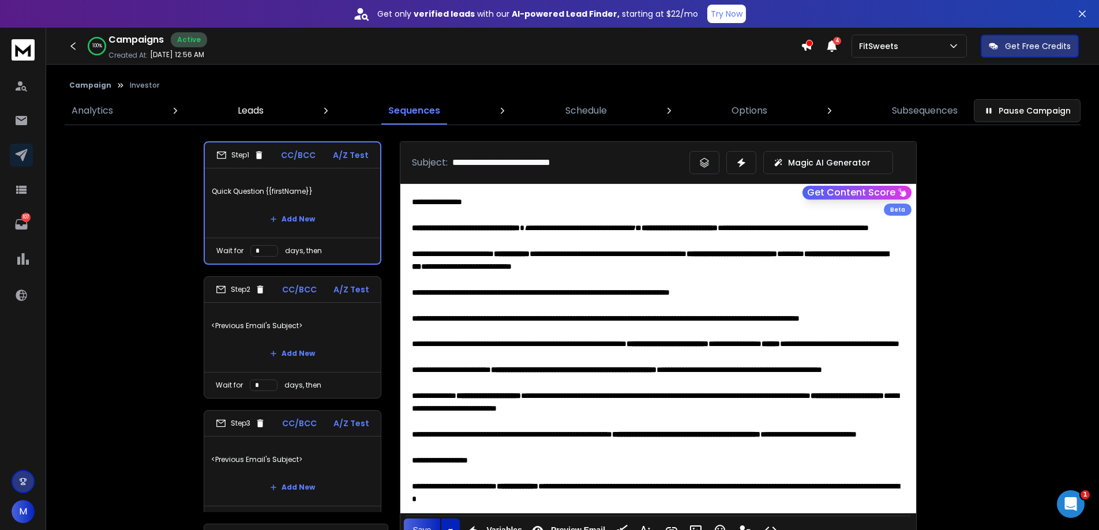  I want to click on strong: AI-powered Lead Finder,, so click(565, 14).